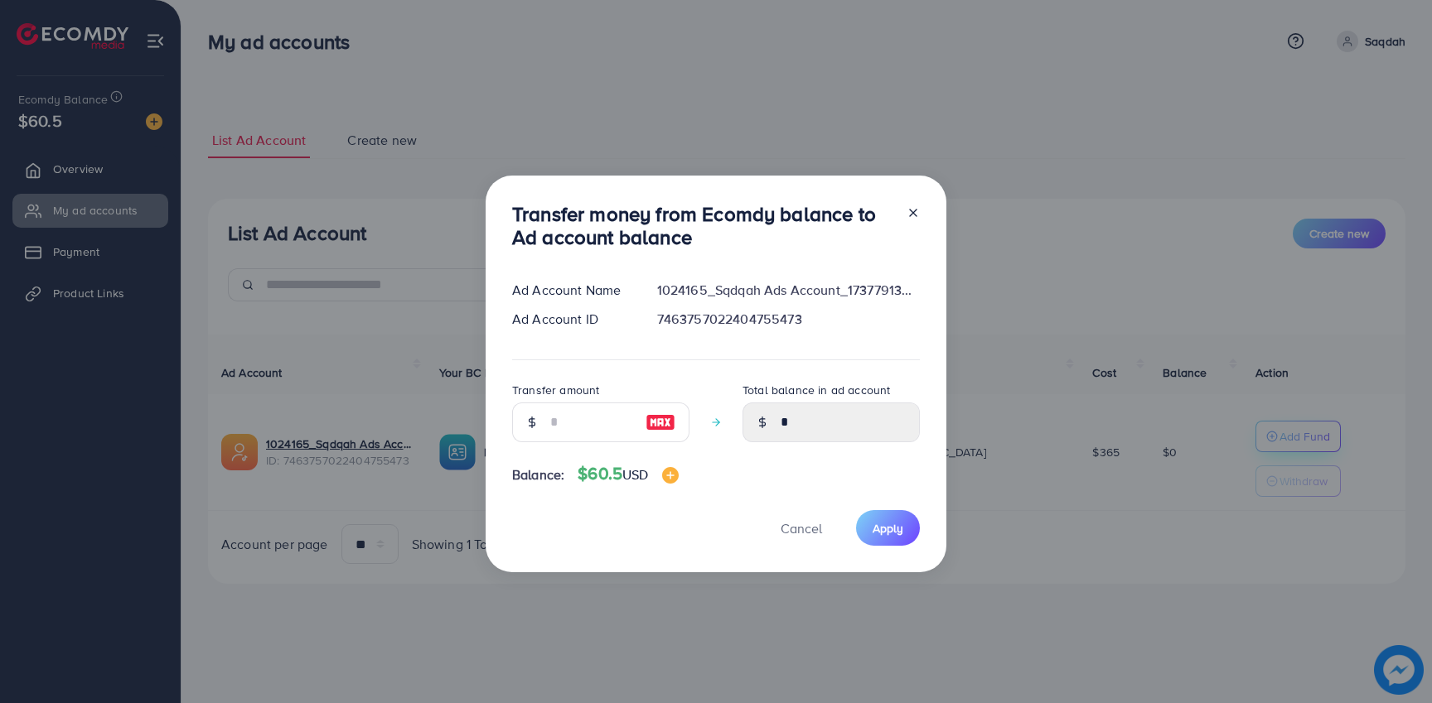  I want to click on label: Transfer amount, so click(555, 390).